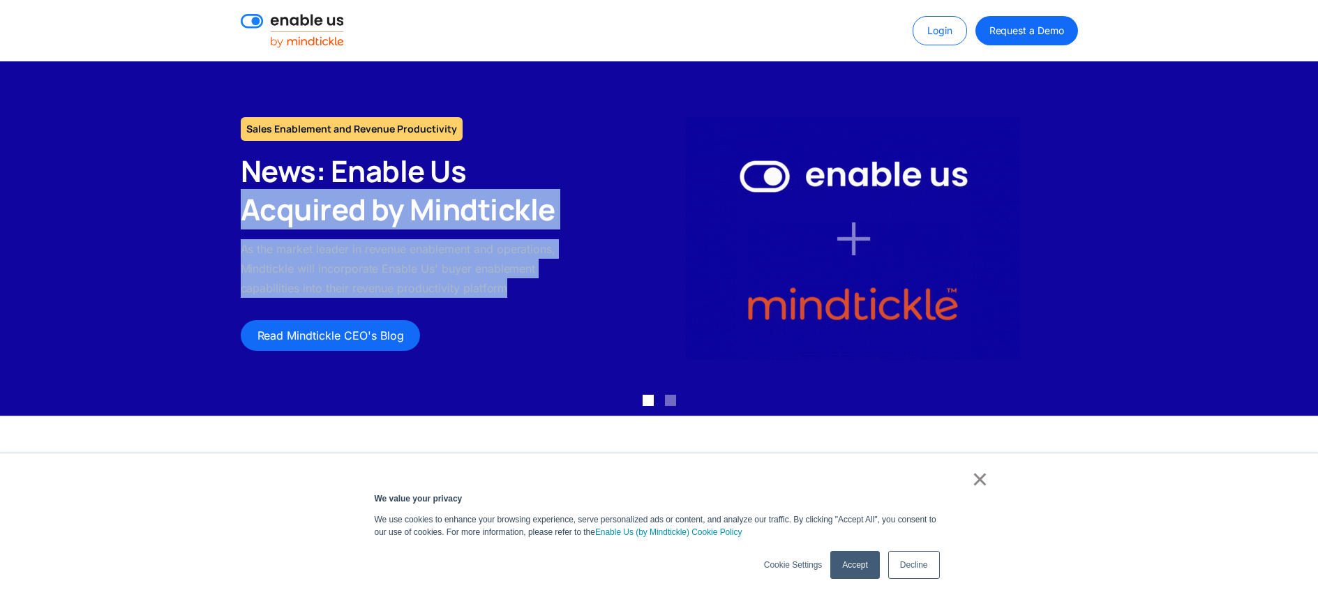 The image size is (1318, 597). Describe the element at coordinates (407, 190) in the screenshot. I see `h2: News: Enable Us Acquired by Mindtickle` at that location.